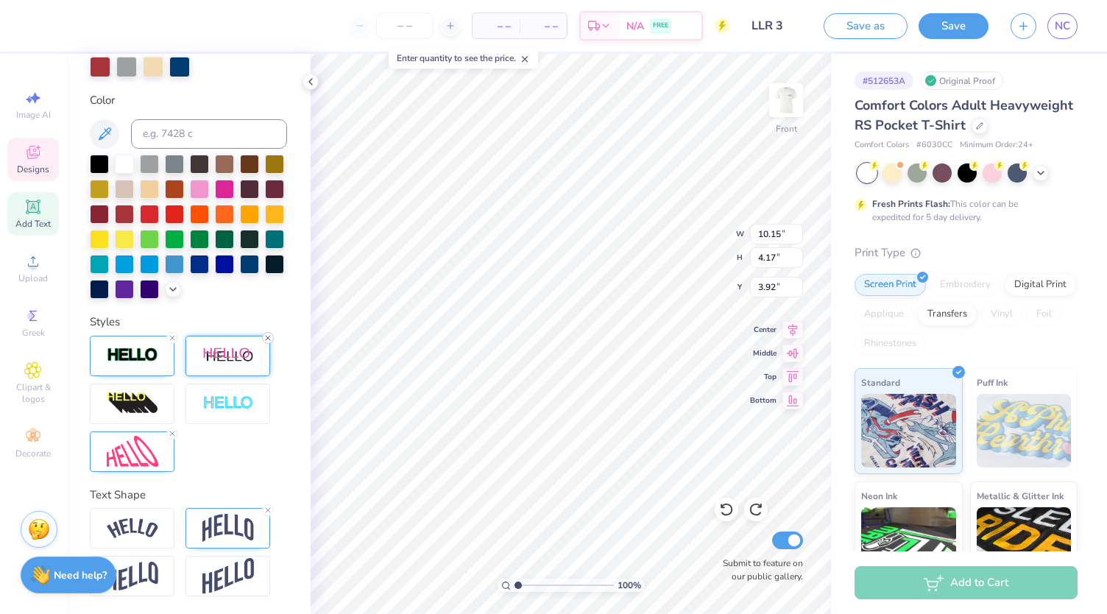  Describe the element at coordinates (33, 393) in the screenshot. I see `span: Clipart & logos` at that location.